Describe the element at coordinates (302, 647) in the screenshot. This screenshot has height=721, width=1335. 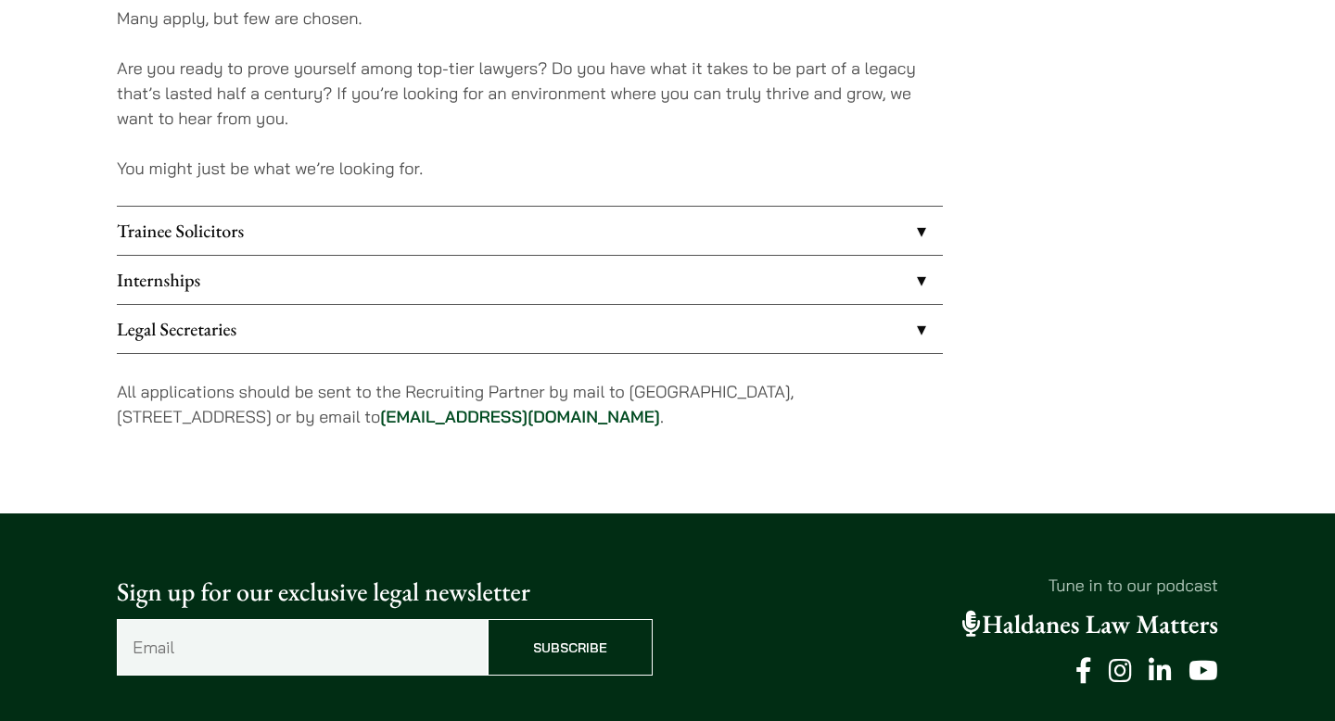
I see `input: Email` at that location.